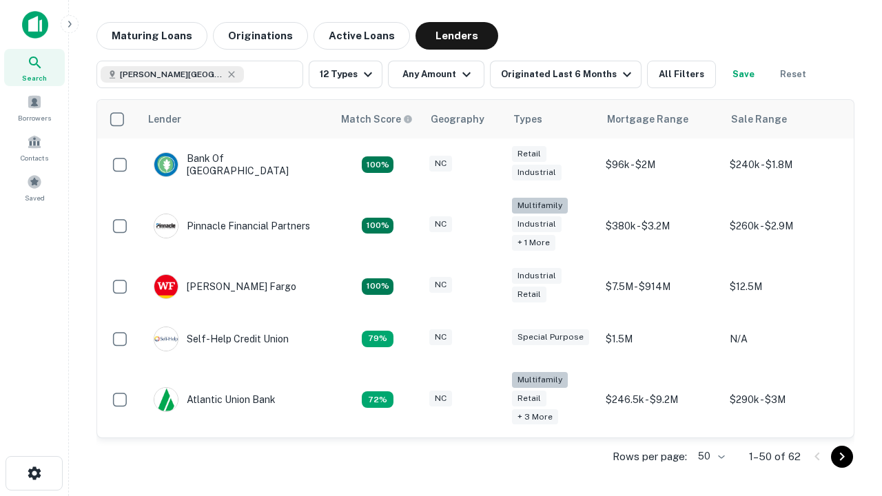  Describe the element at coordinates (34, 158) in the screenshot. I see `span: Contacts` at that location.